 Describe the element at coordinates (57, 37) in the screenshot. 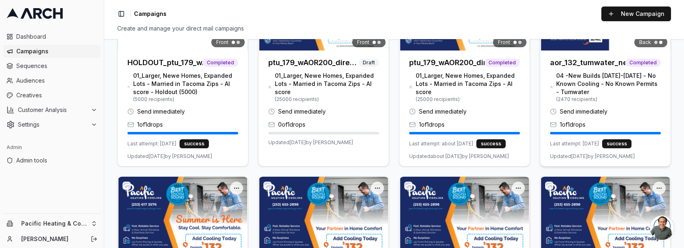

I see `span: Dashboard` at that location.